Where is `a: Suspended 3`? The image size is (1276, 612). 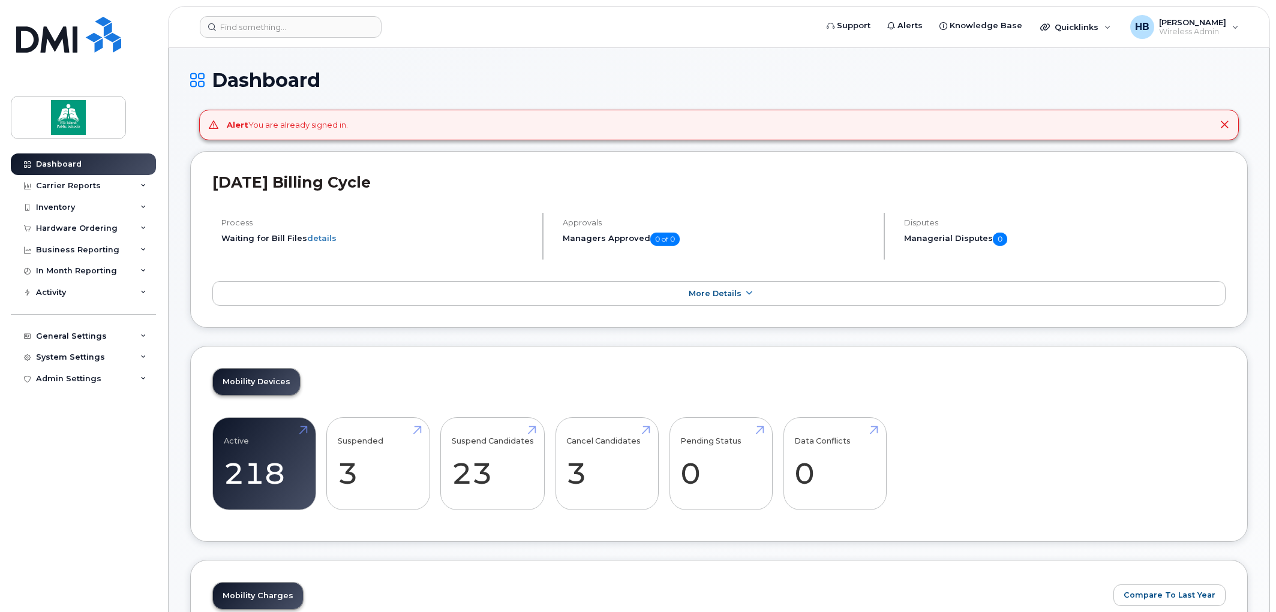
a: Suspended 3 is located at coordinates (378, 464).